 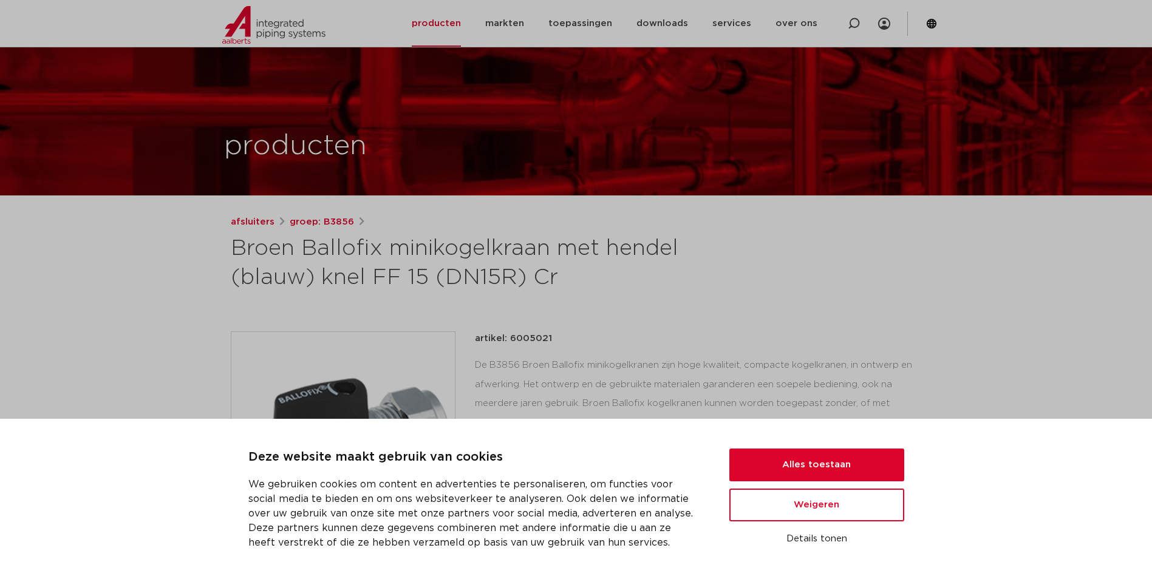 What do you see at coordinates (817, 465) in the screenshot?
I see `button: Alles toestaan` at bounding box center [817, 465].